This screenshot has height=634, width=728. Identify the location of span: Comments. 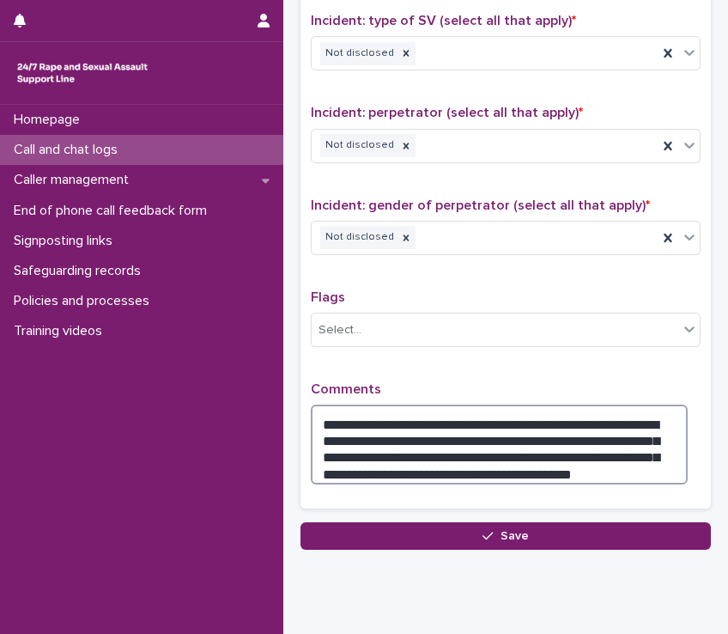
(346, 389).